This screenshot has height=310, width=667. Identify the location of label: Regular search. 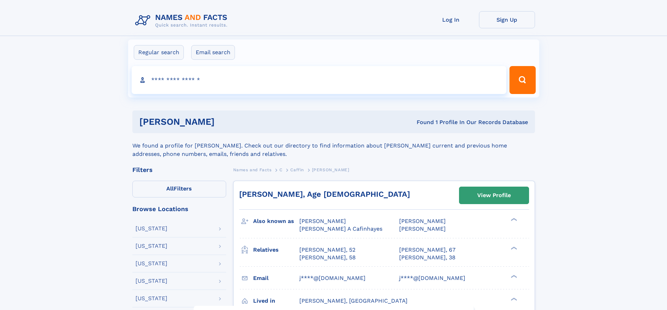
(159, 53).